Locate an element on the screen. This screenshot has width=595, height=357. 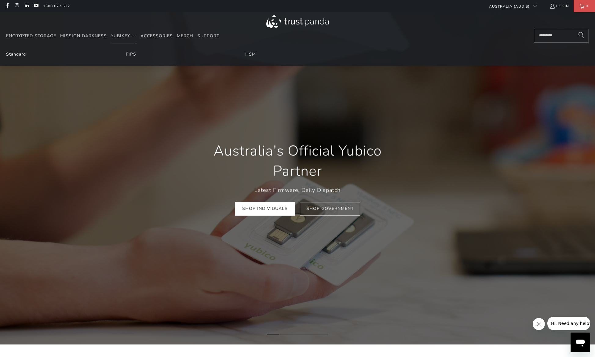
a: Trust Panda Australia on Facebook is located at coordinates (7, 6).